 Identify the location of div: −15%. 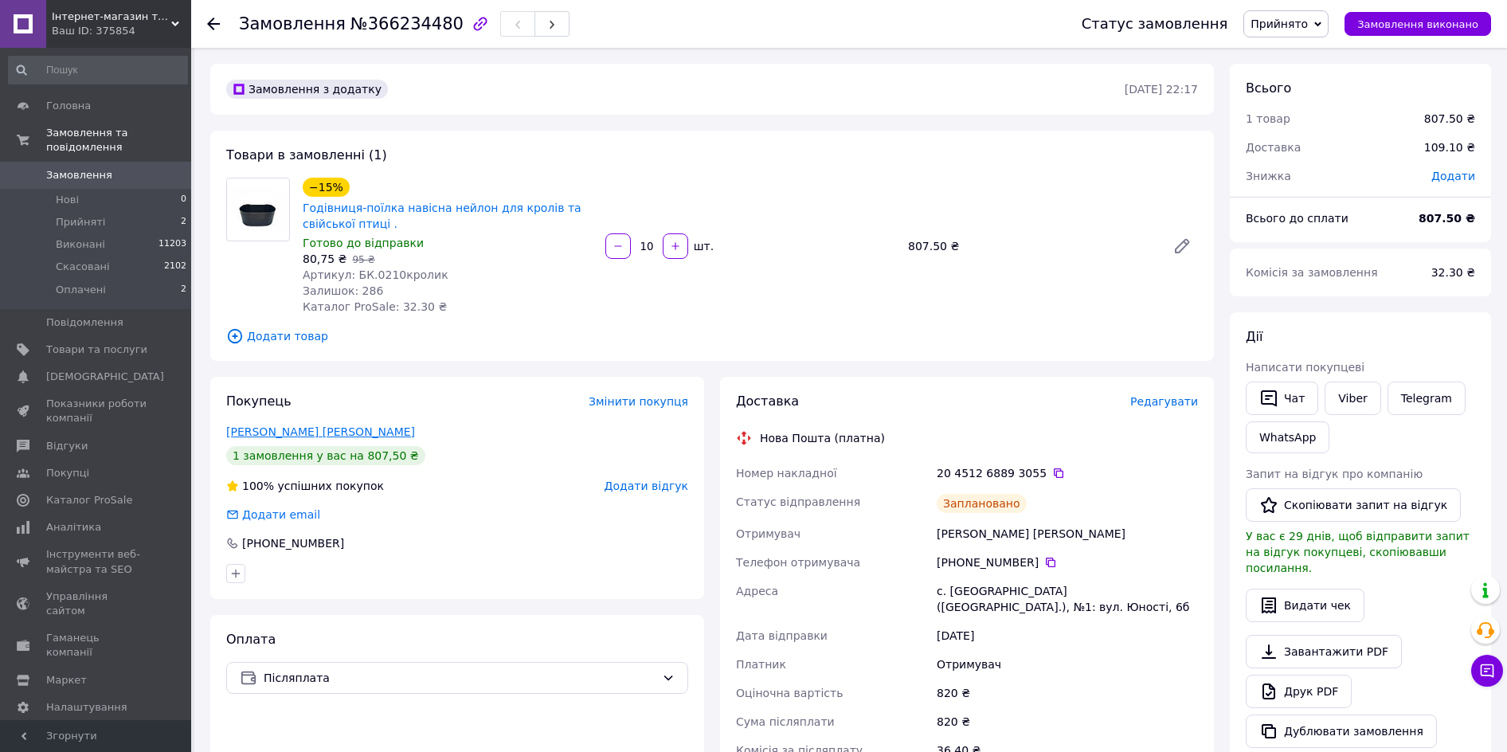
(326, 187).